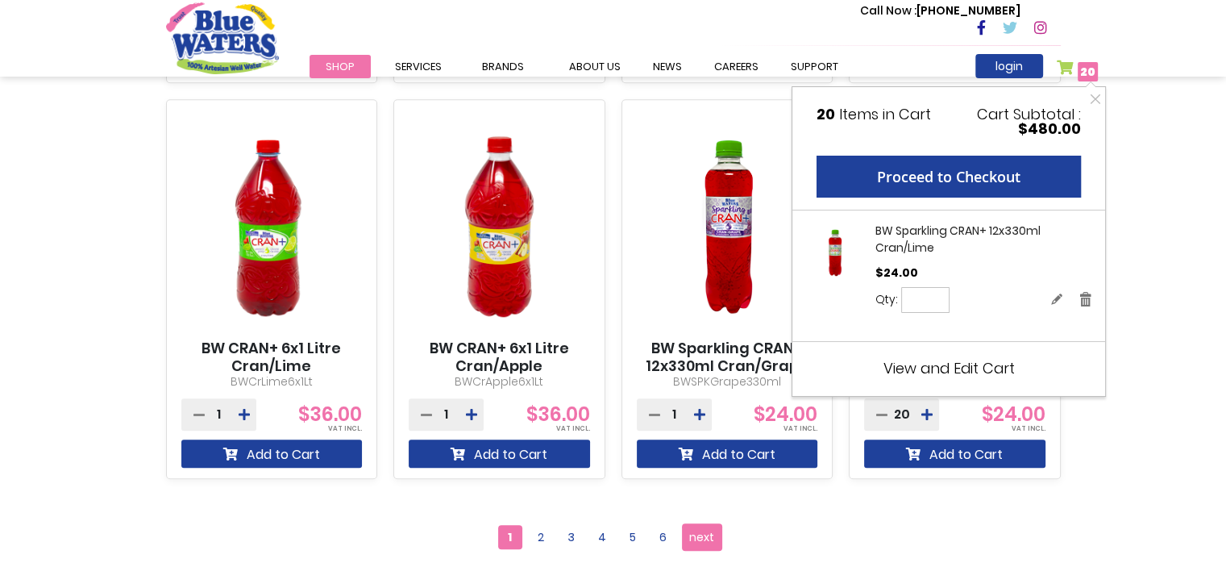 This screenshot has width=1226, height=567. What do you see at coordinates (835, 252) in the screenshot?
I see `img: BW Sparkling CRAN+ 12x330ml Cran/Lime` at bounding box center [835, 252].